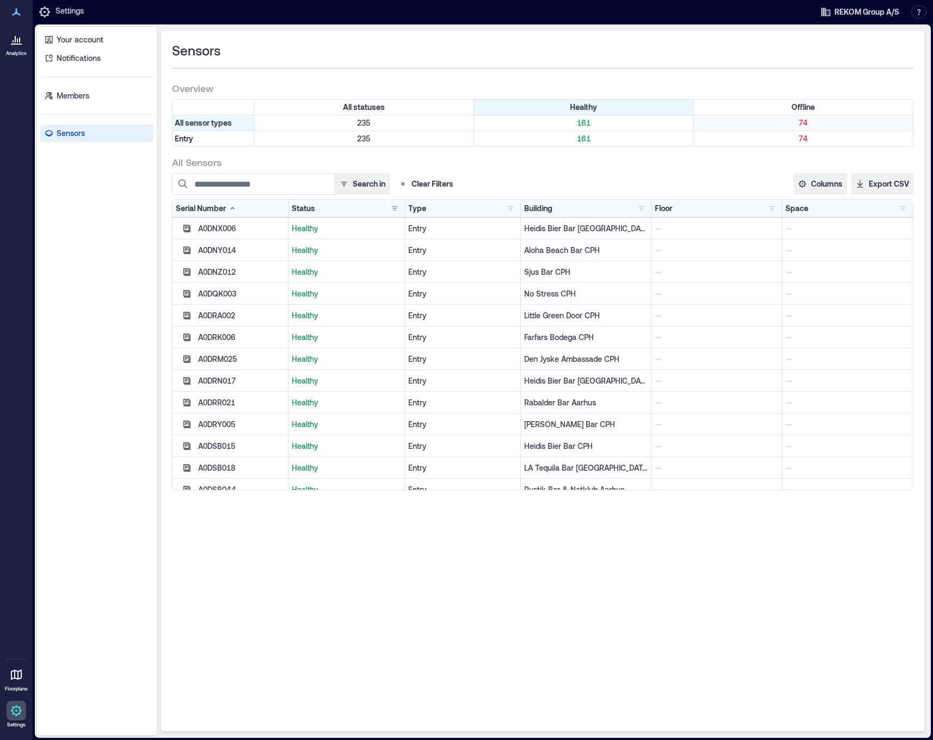 Image resolution: width=933 pixels, height=740 pixels. I want to click on p: Notifications, so click(78, 58).